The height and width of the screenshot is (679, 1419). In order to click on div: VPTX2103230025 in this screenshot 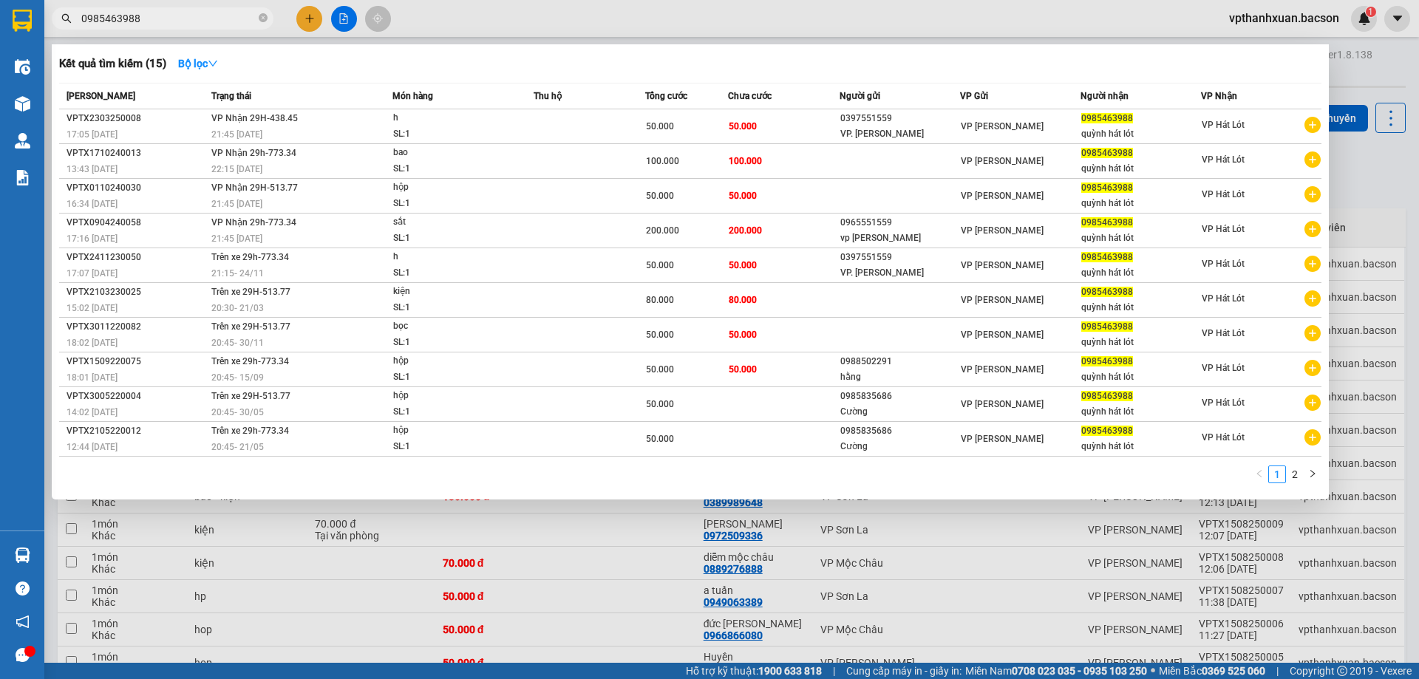, I will do `click(137, 292)`.